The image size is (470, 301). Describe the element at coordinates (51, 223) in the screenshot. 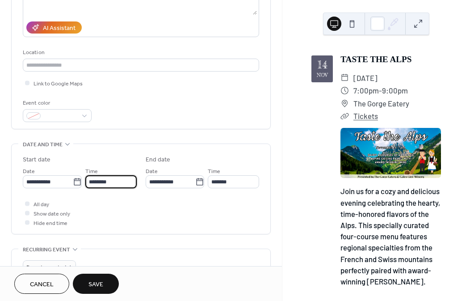

I see `span: Hide end time` at that location.